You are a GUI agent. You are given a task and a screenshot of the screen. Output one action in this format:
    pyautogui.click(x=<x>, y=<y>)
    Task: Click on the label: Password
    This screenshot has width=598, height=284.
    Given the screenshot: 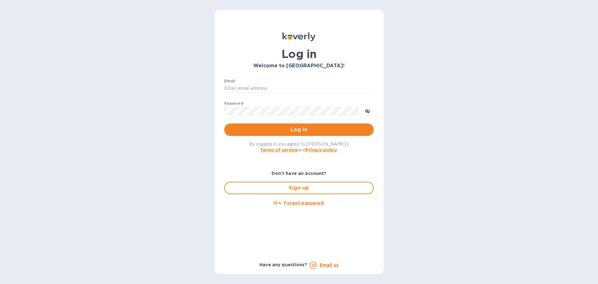 What is the action you would take?
    pyautogui.click(x=233, y=103)
    